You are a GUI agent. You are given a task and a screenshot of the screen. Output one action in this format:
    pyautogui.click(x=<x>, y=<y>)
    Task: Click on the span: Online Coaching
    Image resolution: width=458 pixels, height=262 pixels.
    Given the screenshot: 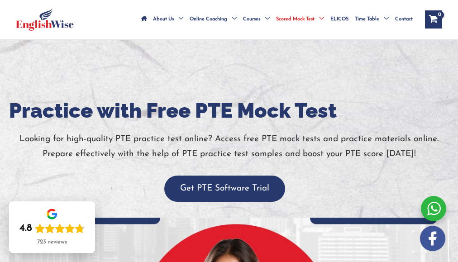 What is the action you would take?
    pyautogui.click(x=208, y=19)
    